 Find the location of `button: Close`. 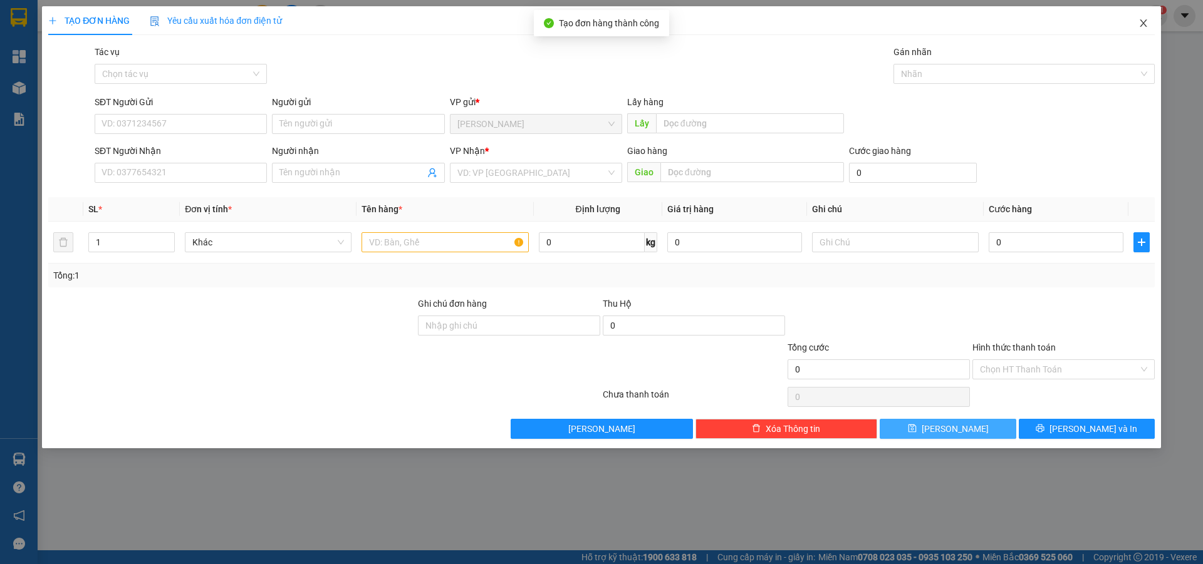

button: Close is located at coordinates (1143, 24).